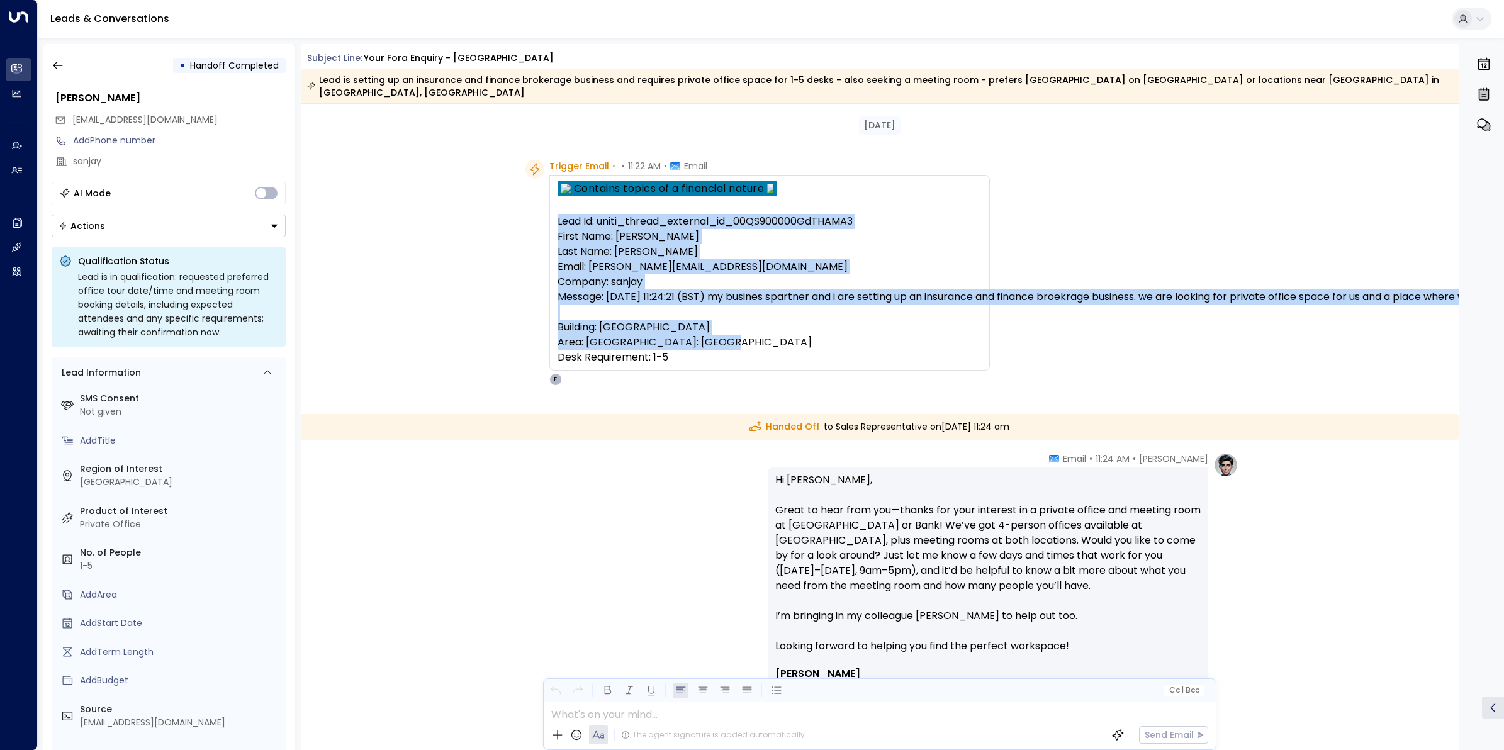  Describe the element at coordinates (180, 566) in the screenshot. I see `div: 1-5` at that location.